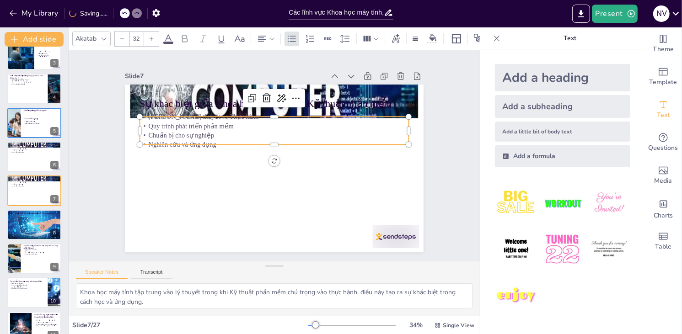  Describe the element at coordinates (41, 124) in the screenshot. I see `p: Kiến thức lập trình cần thiết` at that location.